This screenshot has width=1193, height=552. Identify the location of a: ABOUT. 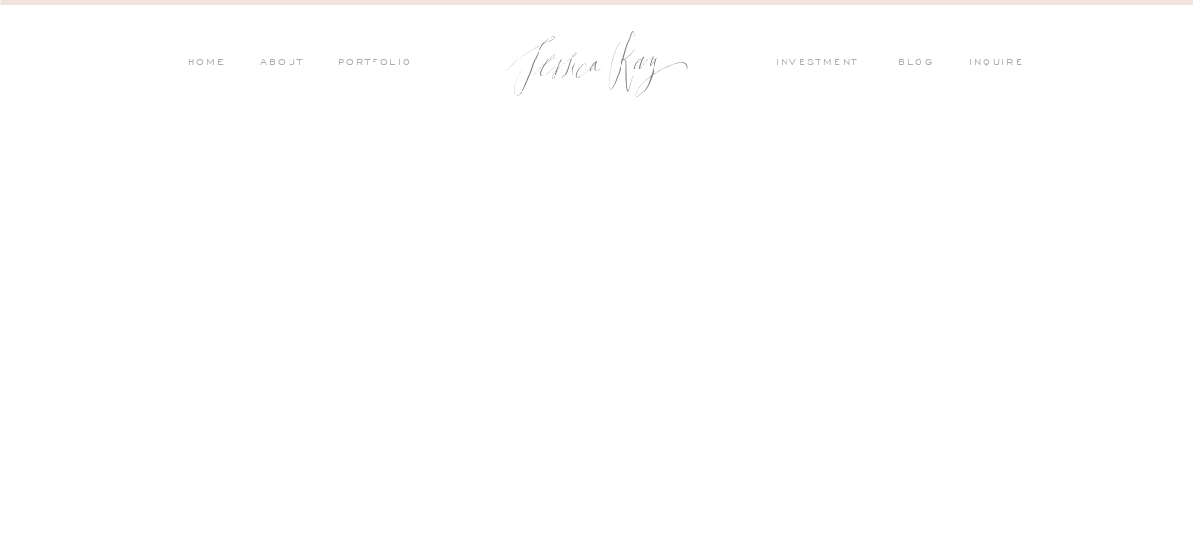
(280, 64).